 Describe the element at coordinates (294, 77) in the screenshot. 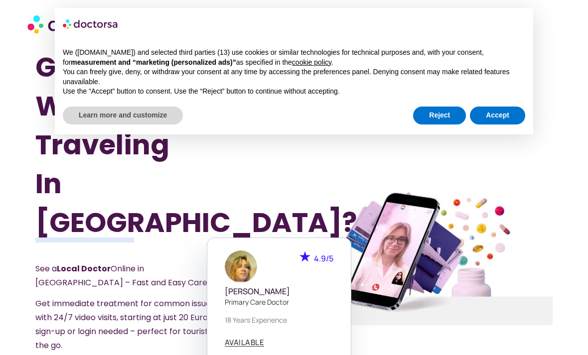

I see `p: You can freely give, deny, or withdraw your consent at any time by accessing the preferences pane...` at that location.